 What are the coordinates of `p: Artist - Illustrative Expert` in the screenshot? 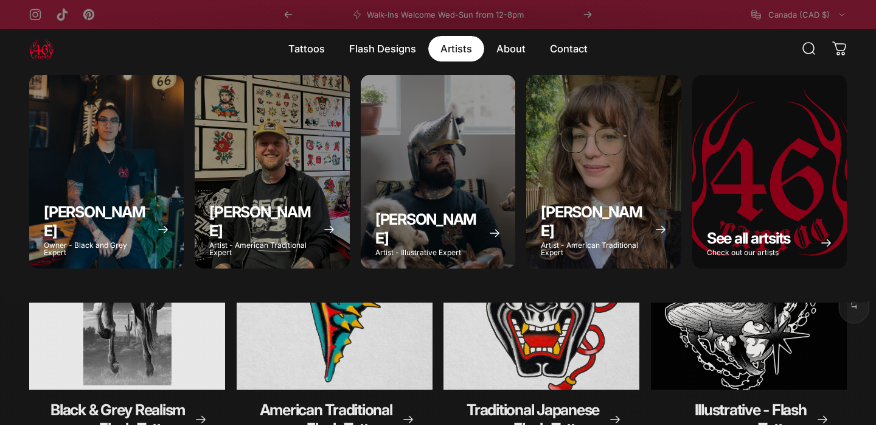 It's located at (427, 253).